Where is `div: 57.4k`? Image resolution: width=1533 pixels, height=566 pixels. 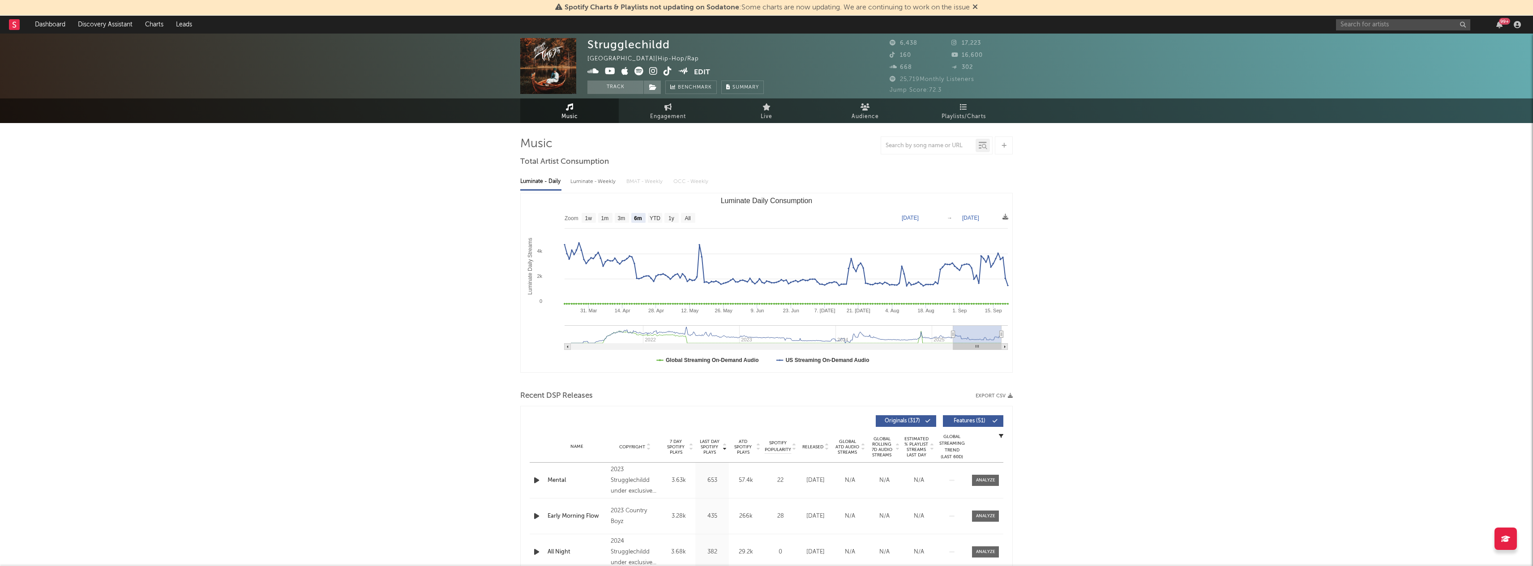
div: 57.4k is located at coordinates (746, 481).